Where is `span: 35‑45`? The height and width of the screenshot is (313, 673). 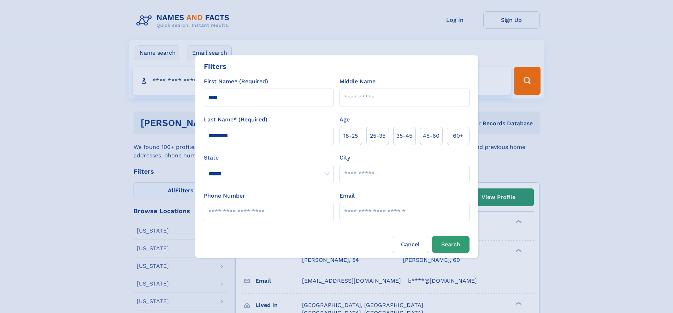 span: 35‑45 is located at coordinates (404, 136).